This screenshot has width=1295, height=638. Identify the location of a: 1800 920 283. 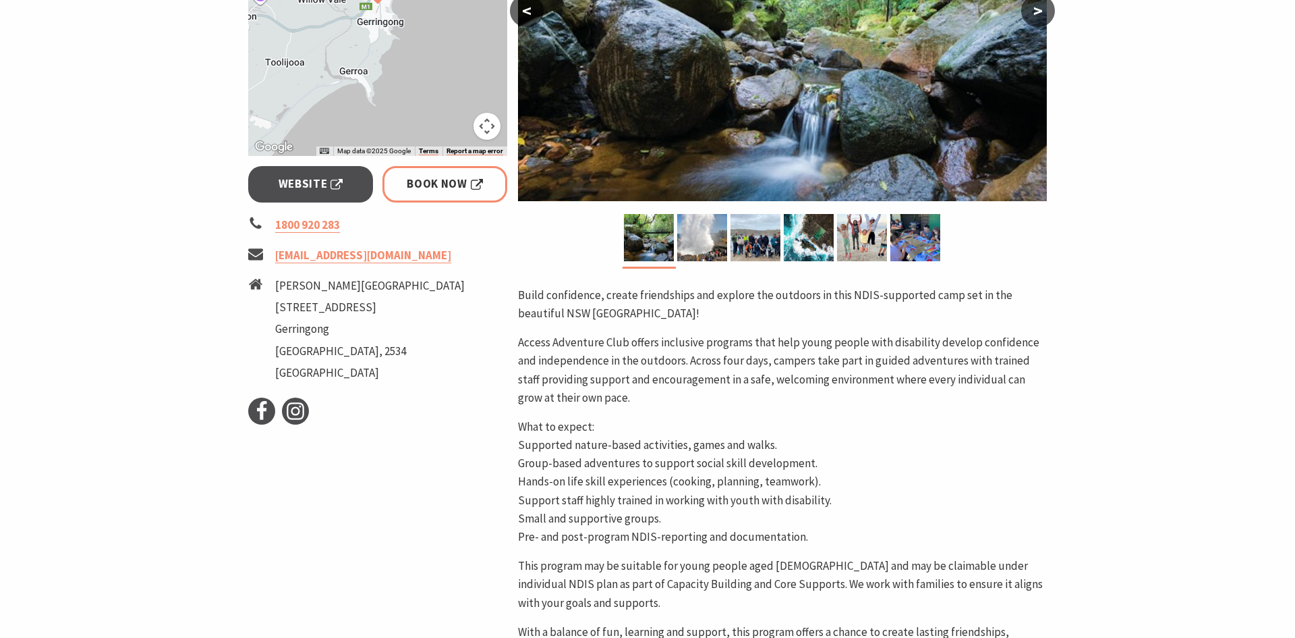
(308, 225).